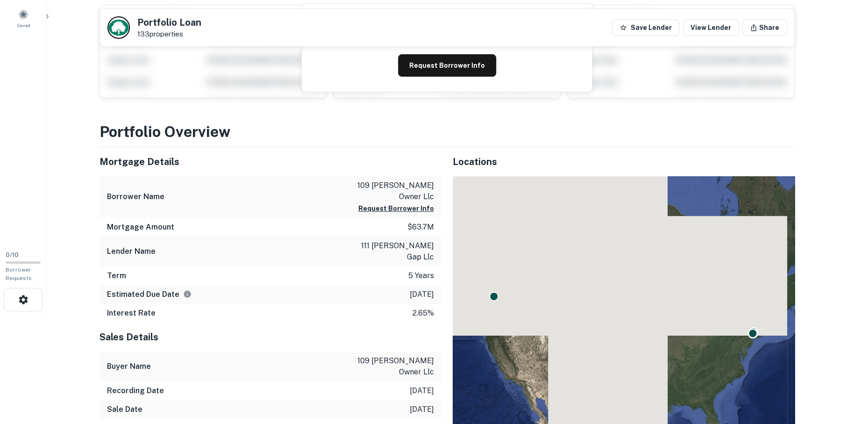  I want to click on span: 0 / 10, so click(12, 255).